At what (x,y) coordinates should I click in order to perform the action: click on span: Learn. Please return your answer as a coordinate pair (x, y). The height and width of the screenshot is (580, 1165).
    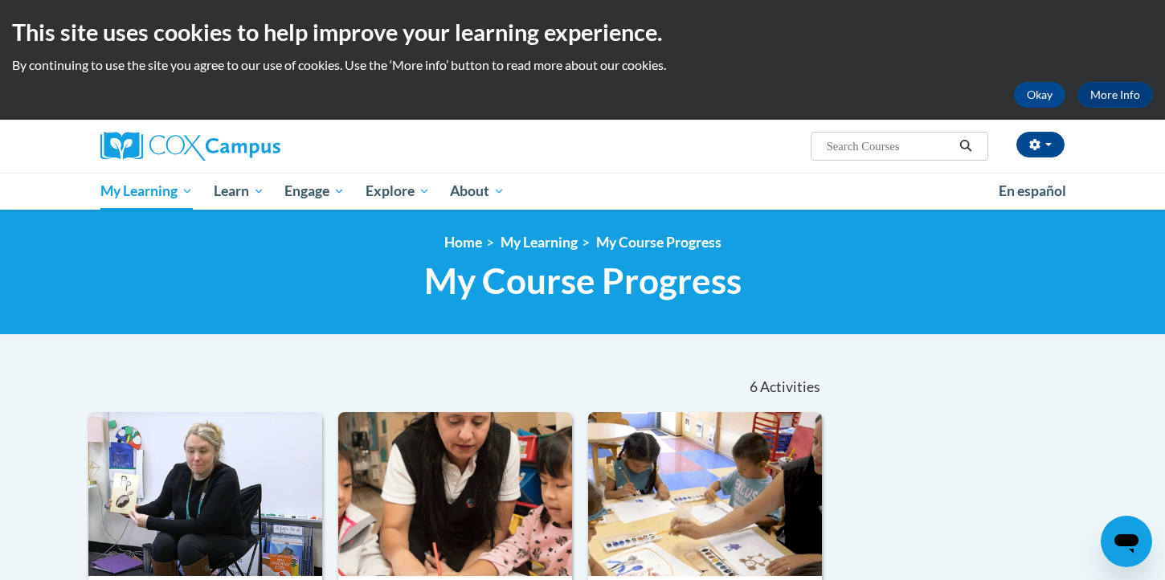
    Looking at the image, I should click on (239, 191).